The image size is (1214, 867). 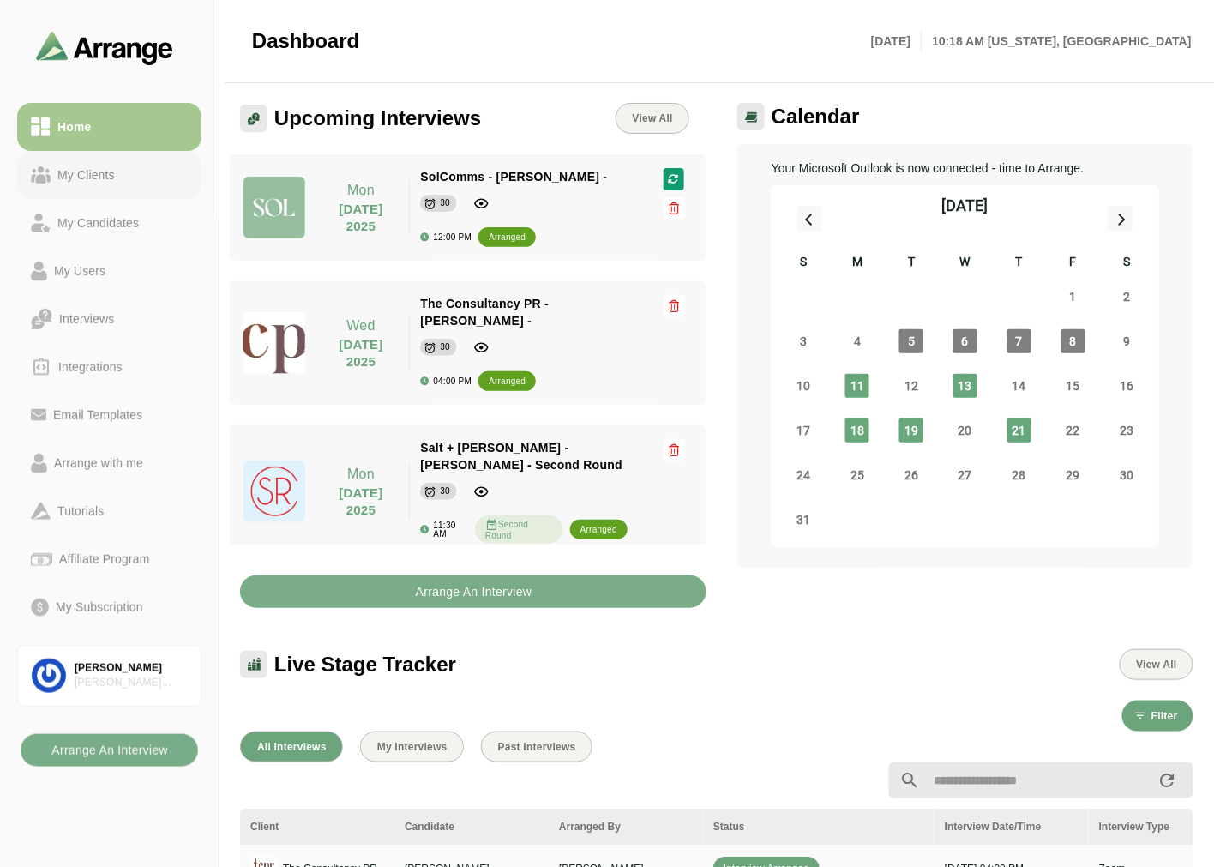 I want to click on span: Dashboard, so click(x=305, y=41).